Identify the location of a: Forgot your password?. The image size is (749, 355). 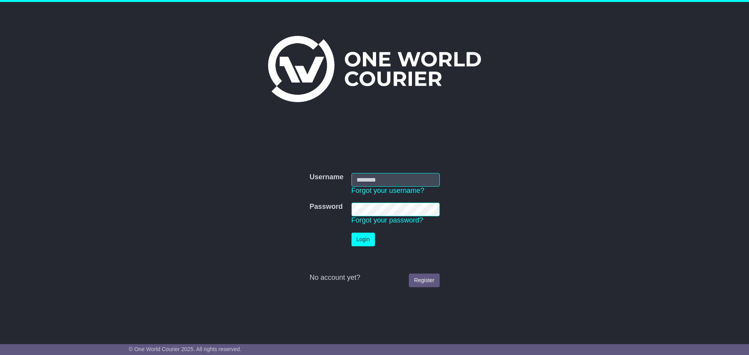
(387, 220).